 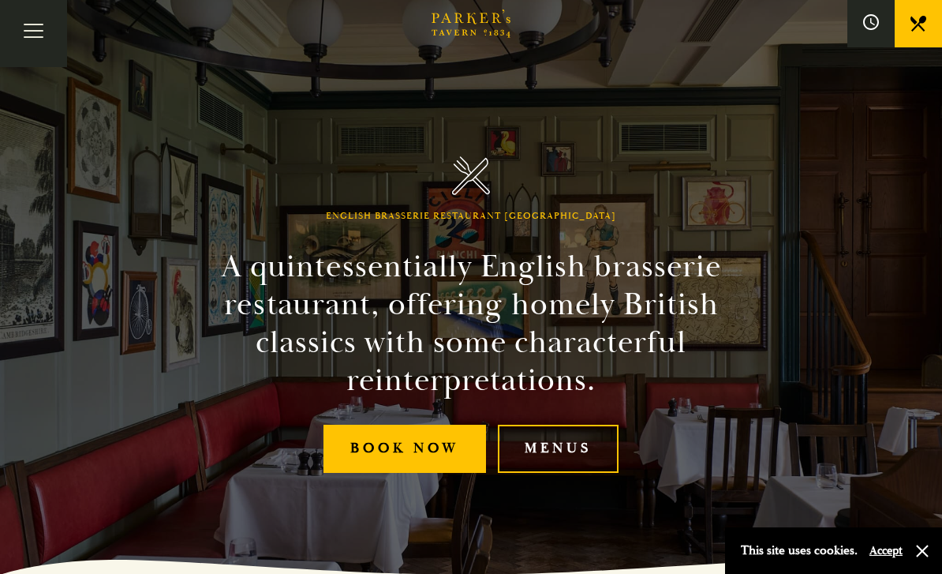 What do you see at coordinates (558, 448) in the screenshot?
I see `a: Menus` at bounding box center [558, 448].